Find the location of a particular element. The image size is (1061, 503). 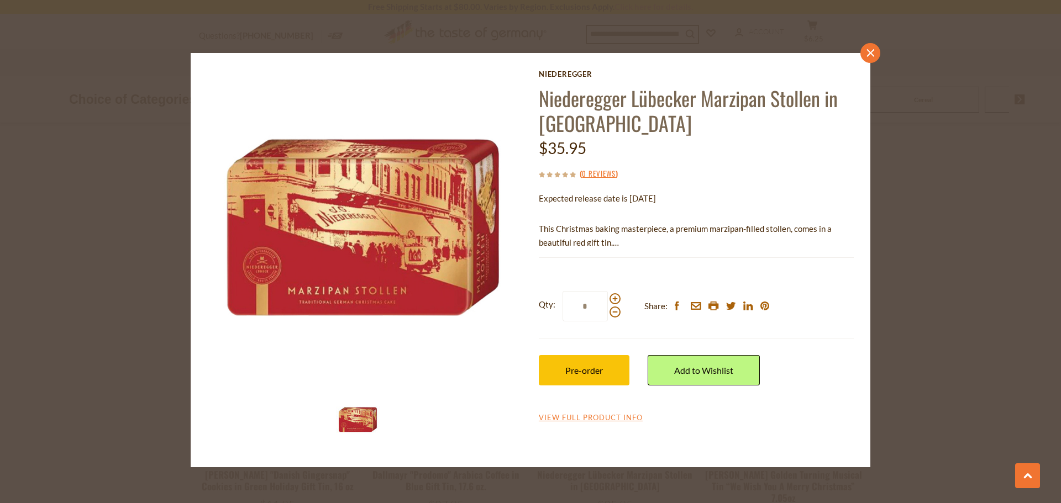

p: This Christmas baking masterpiece, a premium marzipan-filled stollen, comes in a beautiful red gi... is located at coordinates (696, 236).